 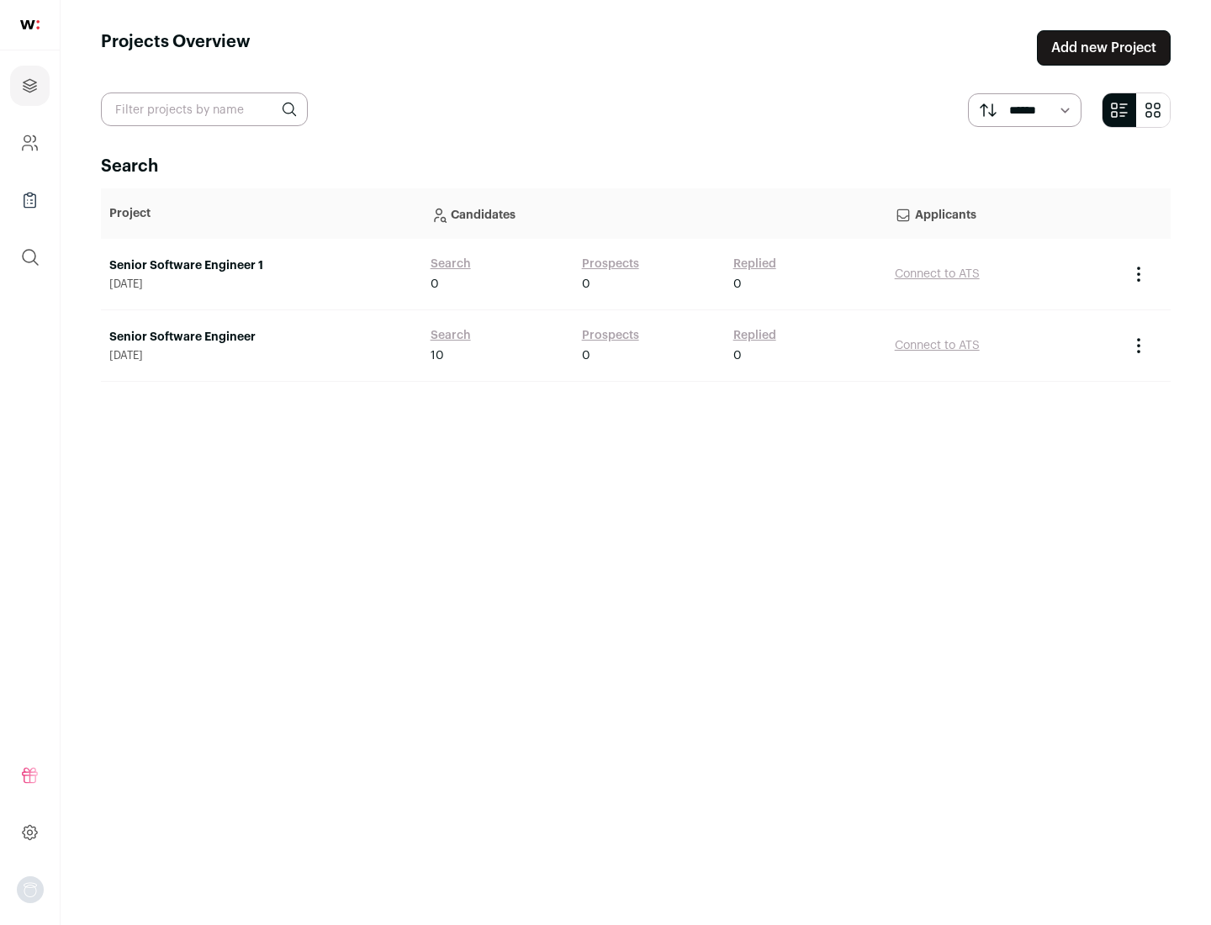 What do you see at coordinates (654, 214) in the screenshot?
I see `p: Candidates` at bounding box center [654, 214].